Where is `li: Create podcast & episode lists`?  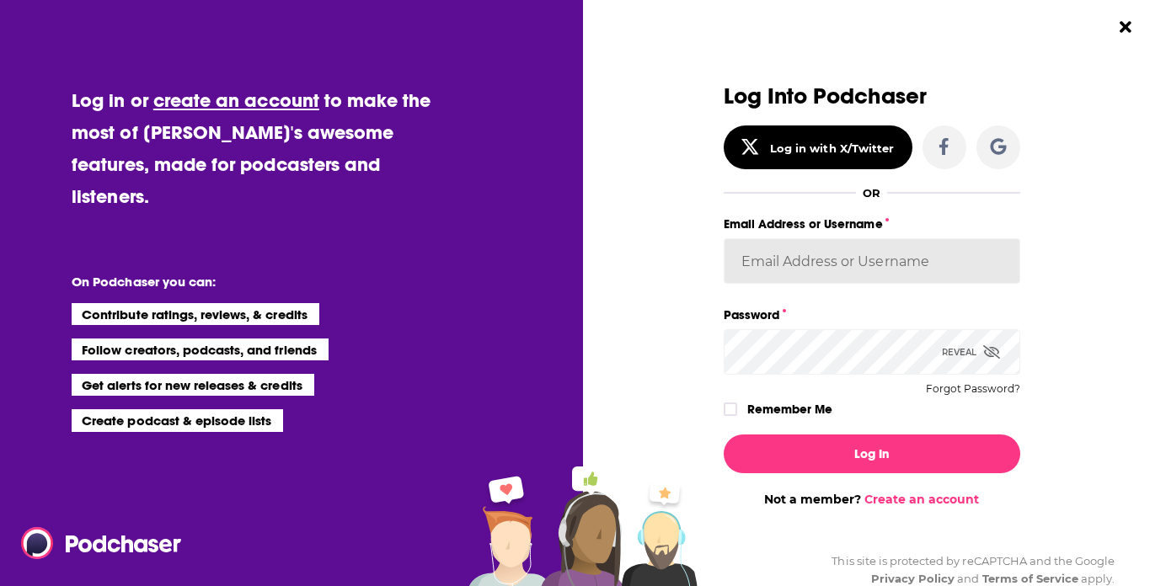
li: Create podcast & episode lists is located at coordinates (177, 420).